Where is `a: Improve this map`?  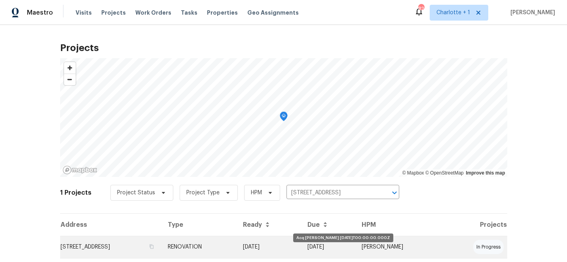
a: Improve this map is located at coordinates (485, 173).